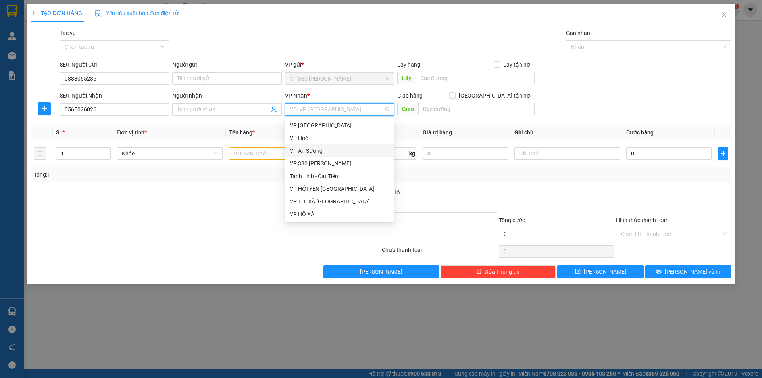 The height and width of the screenshot is (378, 762). Describe the element at coordinates (59, 133) in the screenshot. I see `span: SL` at that location.